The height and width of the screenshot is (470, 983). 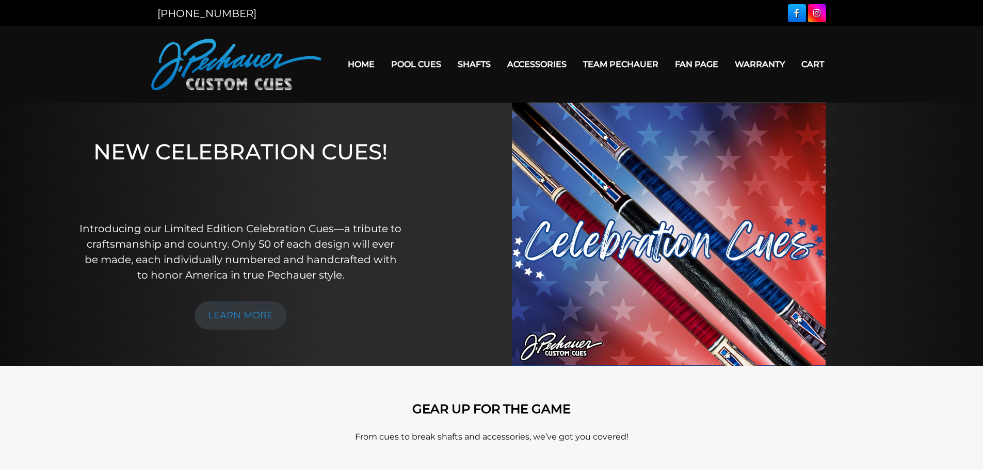 What do you see at coordinates (240, 315) in the screenshot?
I see `a: LEARN MORE` at bounding box center [240, 315].